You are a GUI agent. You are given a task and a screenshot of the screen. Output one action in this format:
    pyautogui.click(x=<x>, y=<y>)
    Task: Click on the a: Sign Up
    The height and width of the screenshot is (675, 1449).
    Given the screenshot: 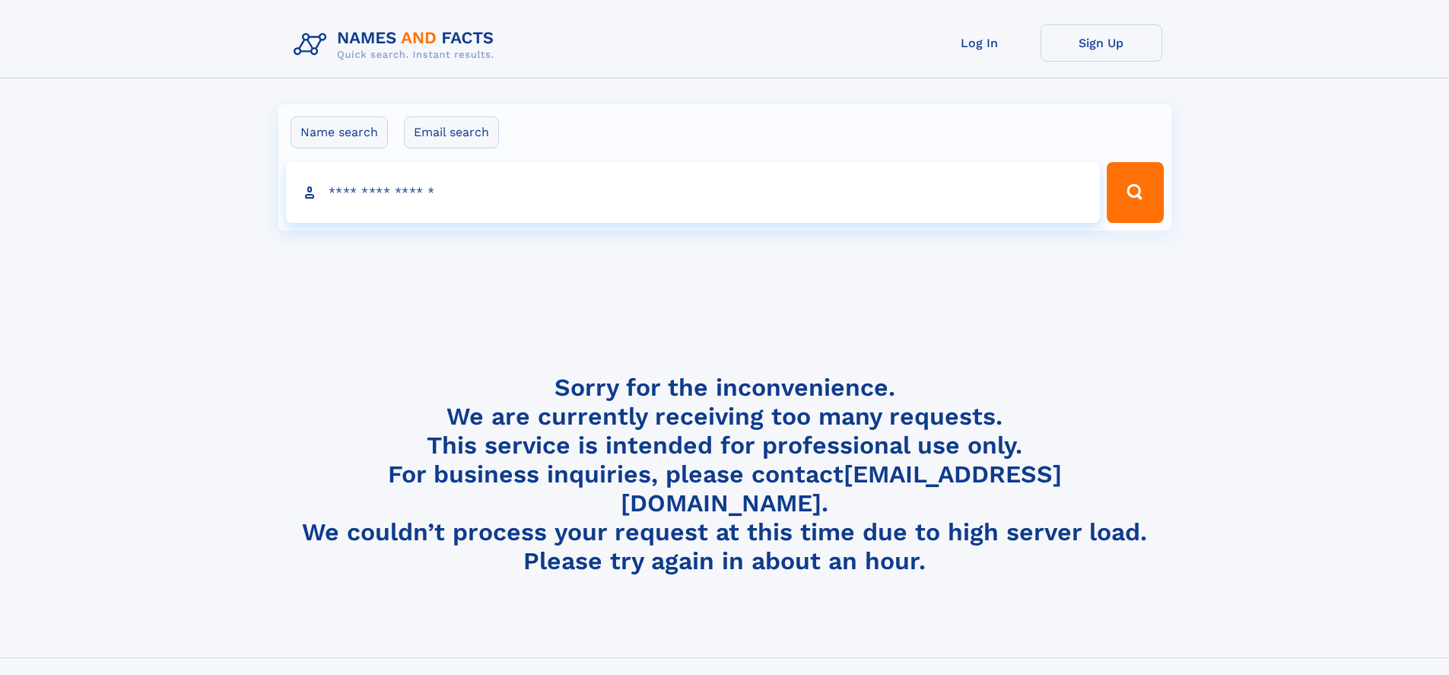 What is the action you would take?
    pyautogui.click(x=1102, y=43)
    